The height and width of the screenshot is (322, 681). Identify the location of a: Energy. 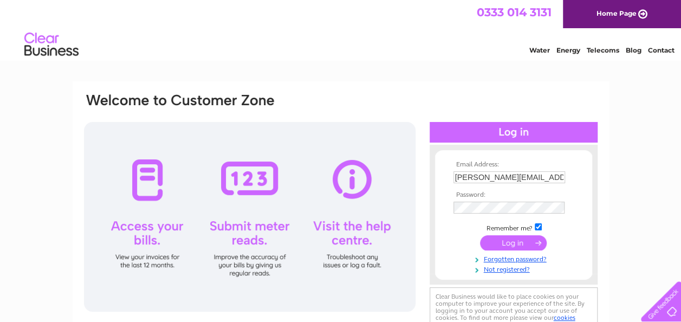
(568, 50).